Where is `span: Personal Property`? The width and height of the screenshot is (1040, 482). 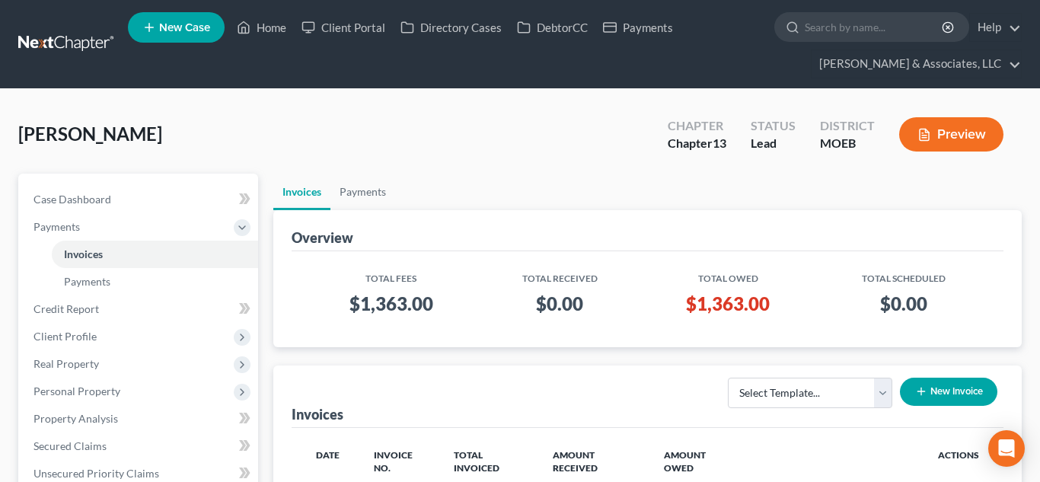
span: Personal Property is located at coordinates (77, 391).